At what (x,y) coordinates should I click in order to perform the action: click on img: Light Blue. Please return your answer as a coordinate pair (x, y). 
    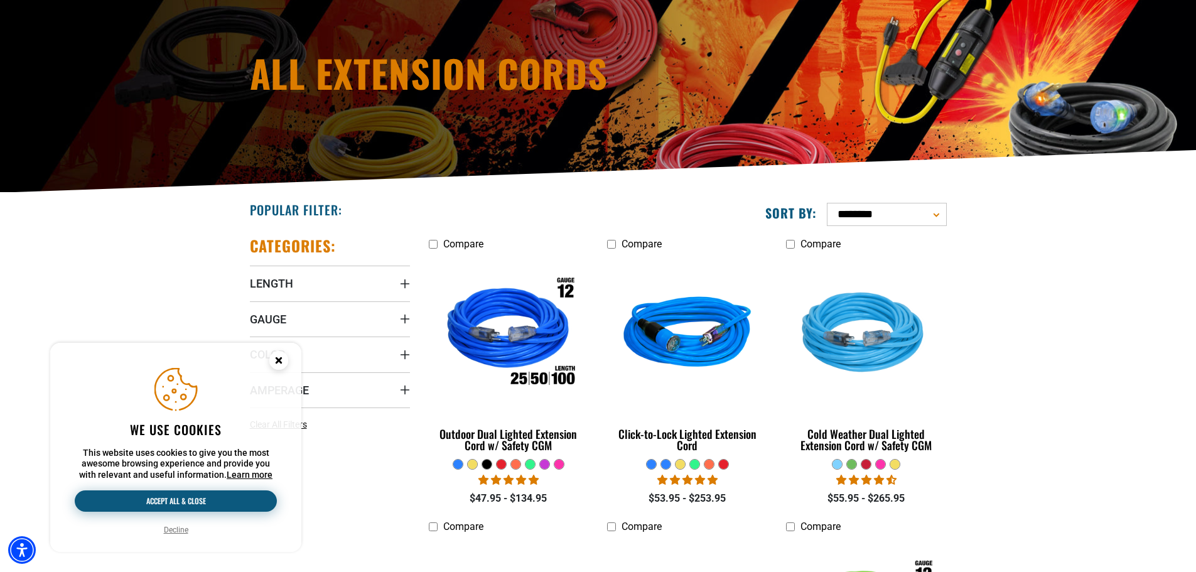
    Looking at the image, I should click on (867, 335).